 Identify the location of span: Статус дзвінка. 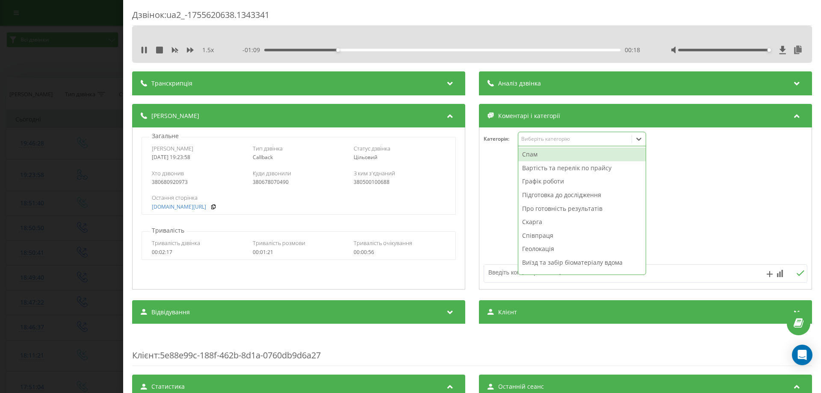
(372, 148).